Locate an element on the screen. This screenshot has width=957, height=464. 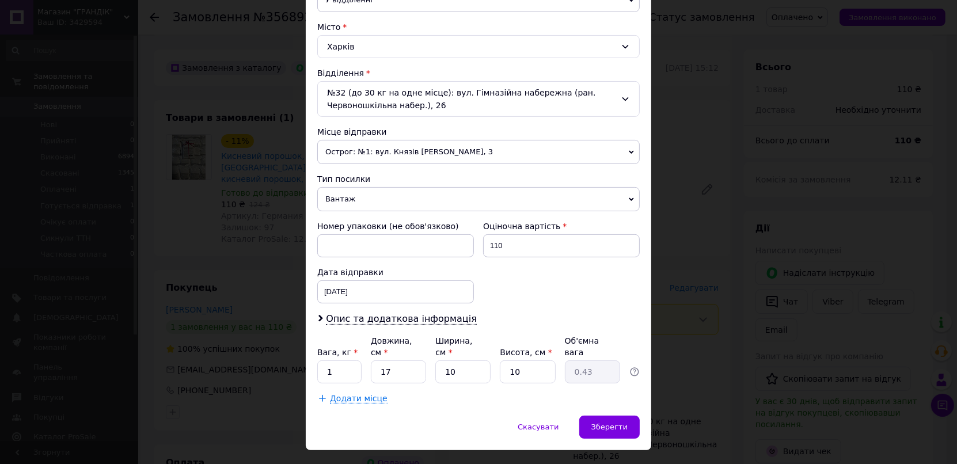
label: Вага, кг is located at coordinates (337, 352).